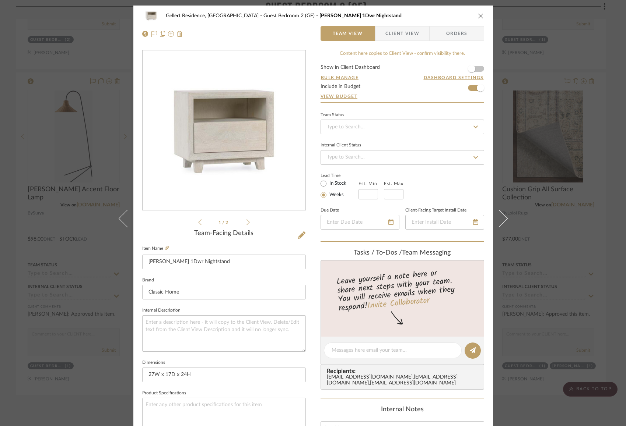  Describe the element at coordinates (224, 375) in the screenshot. I see `input: Enter the dimensions of this item` at that location.